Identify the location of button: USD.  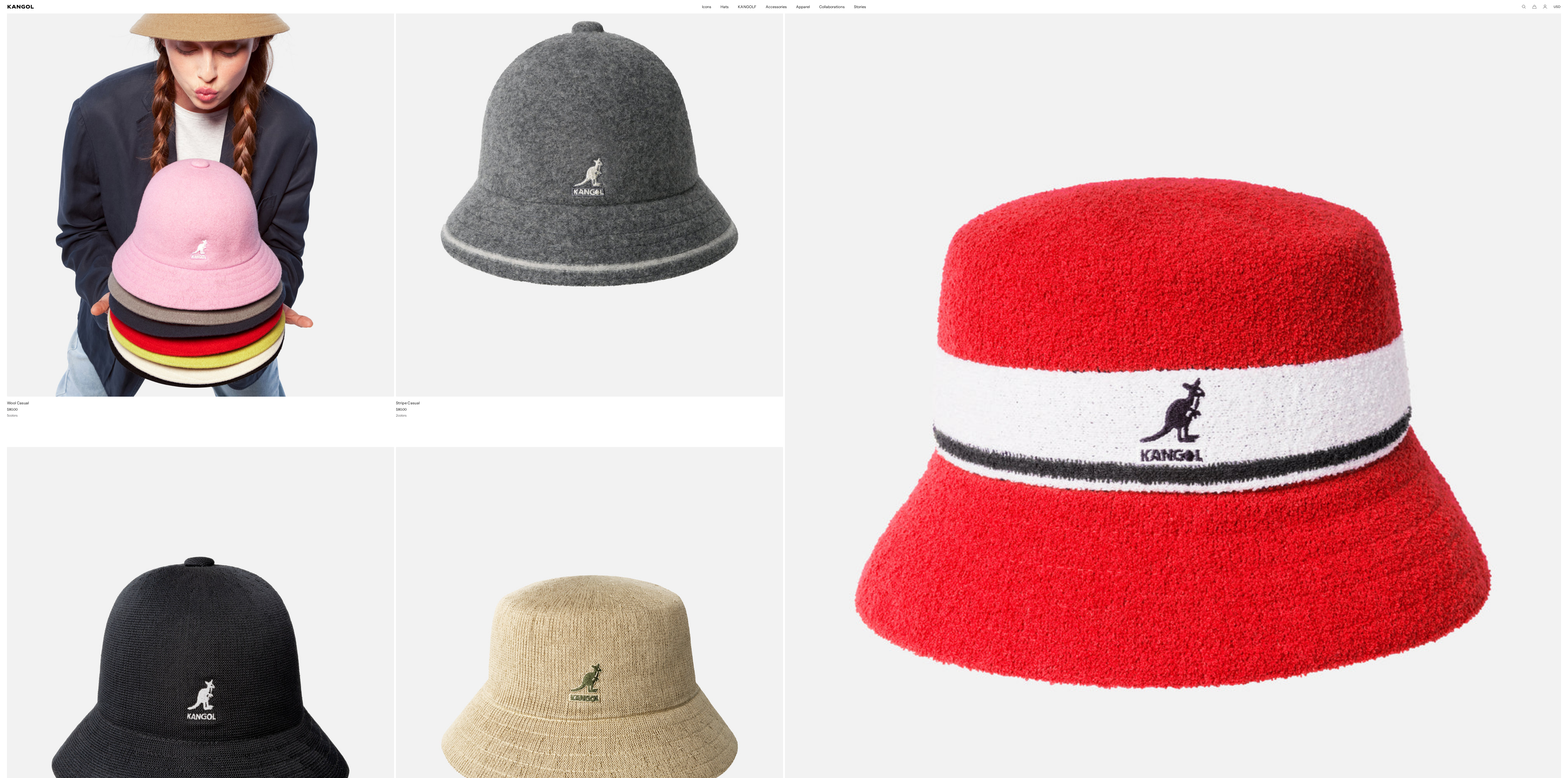
(1557, 7).